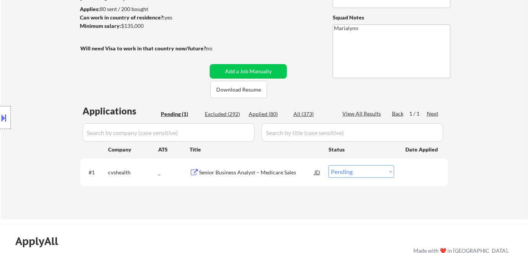  What do you see at coordinates (143, 9) in the screenshot?
I see `div: 80 sent / 200 bought` at bounding box center [143, 9].